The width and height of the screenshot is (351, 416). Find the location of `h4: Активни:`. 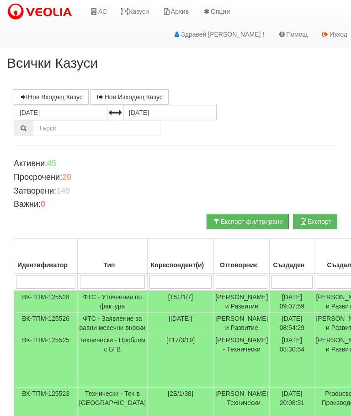

h4: Активни: is located at coordinates (176, 164).